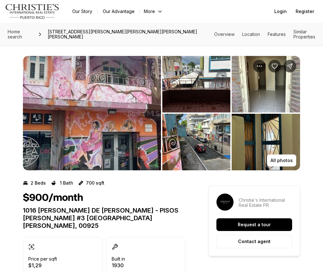 Image resolution: width=323 pixels, height=272 pixels. What do you see at coordinates (280, 11) in the screenshot?
I see `span: Login` at bounding box center [280, 11].